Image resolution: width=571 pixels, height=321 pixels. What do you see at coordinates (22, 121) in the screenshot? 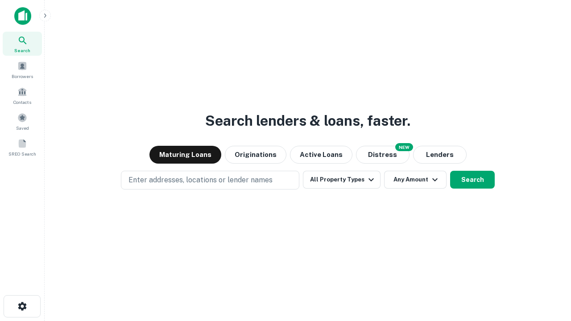
I see `a: Saved` at bounding box center [22, 121].